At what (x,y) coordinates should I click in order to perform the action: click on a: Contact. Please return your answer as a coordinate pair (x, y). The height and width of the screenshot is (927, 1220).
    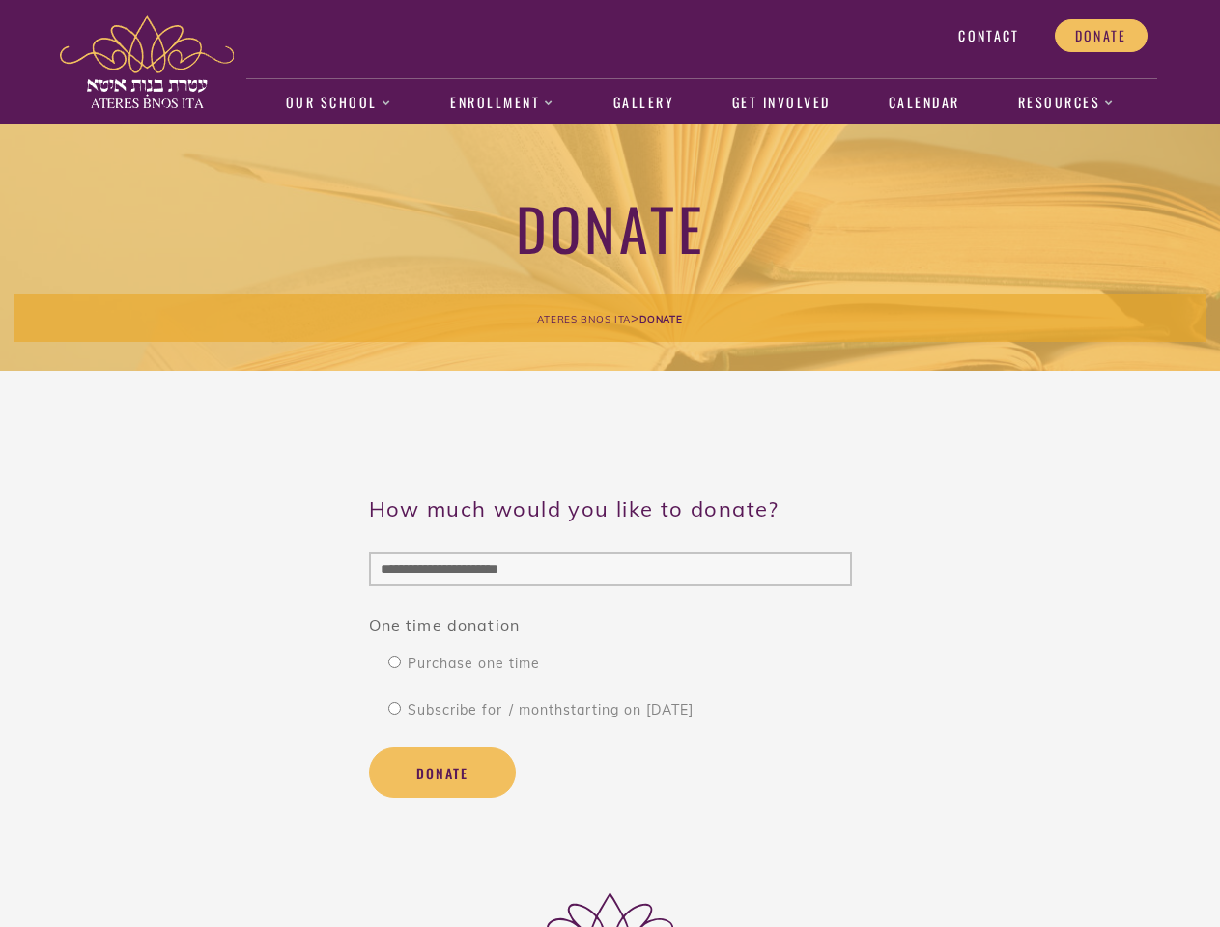
    Looking at the image, I should click on (988, 36).